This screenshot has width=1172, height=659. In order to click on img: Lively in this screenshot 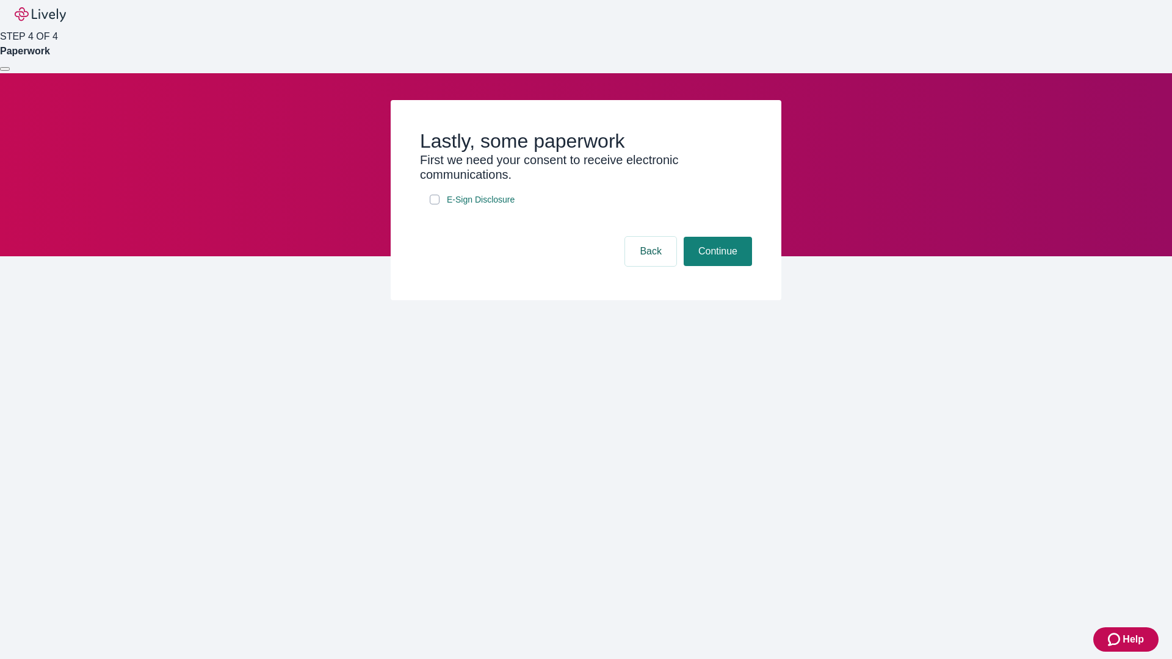, I will do `click(40, 15)`.